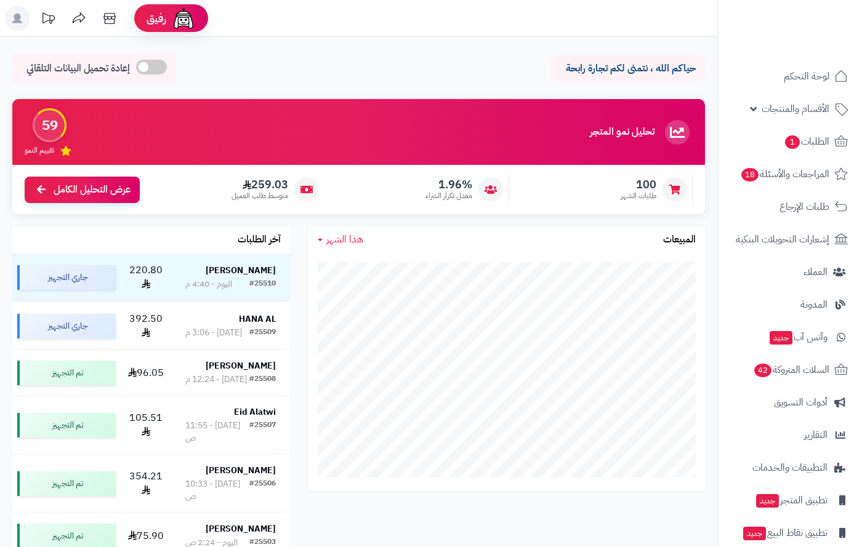 The image size is (862, 547). I want to click on strong: Eid Alatwi, so click(255, 412).